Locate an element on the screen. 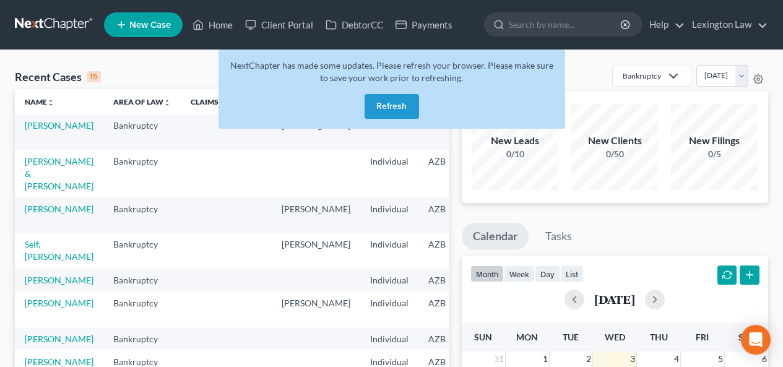  span: 3 is located at coordinates (632, 359).